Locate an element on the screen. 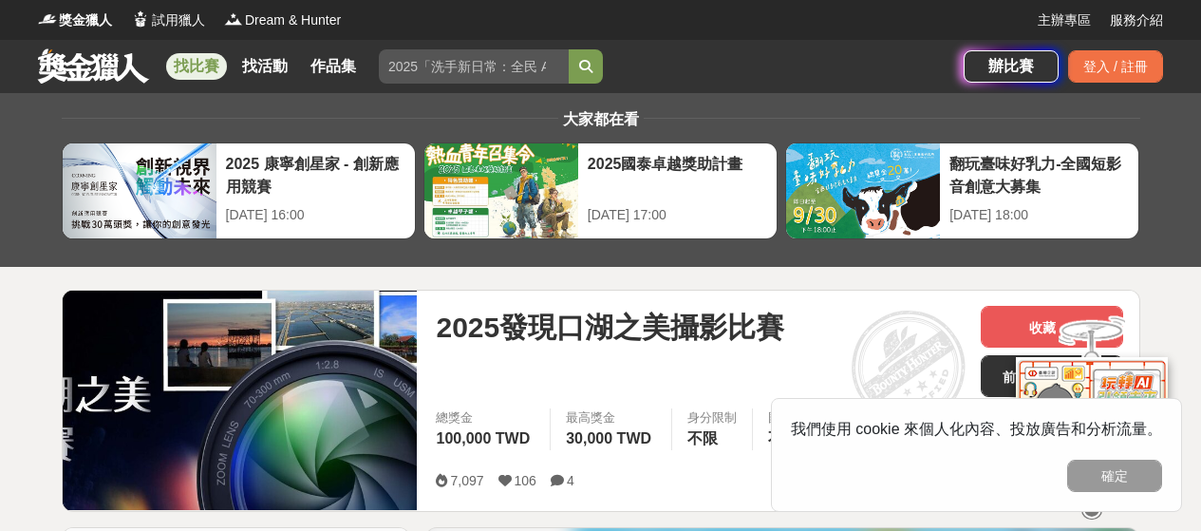 This screenshot has height=531, width=1201. span: 試用獵人 is located at coordinates (179, 20).